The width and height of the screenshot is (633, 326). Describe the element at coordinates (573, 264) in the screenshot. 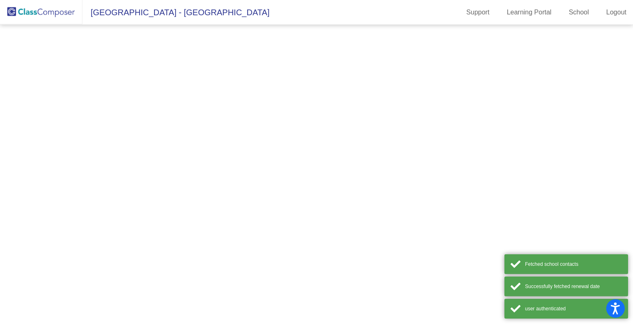

I see `div: Fetched school contacts` at that location.